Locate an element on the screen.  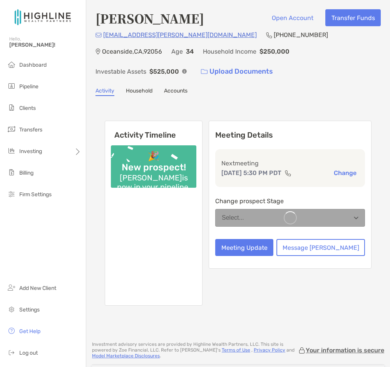
p: Household Income is located at coordinates (229, 51).